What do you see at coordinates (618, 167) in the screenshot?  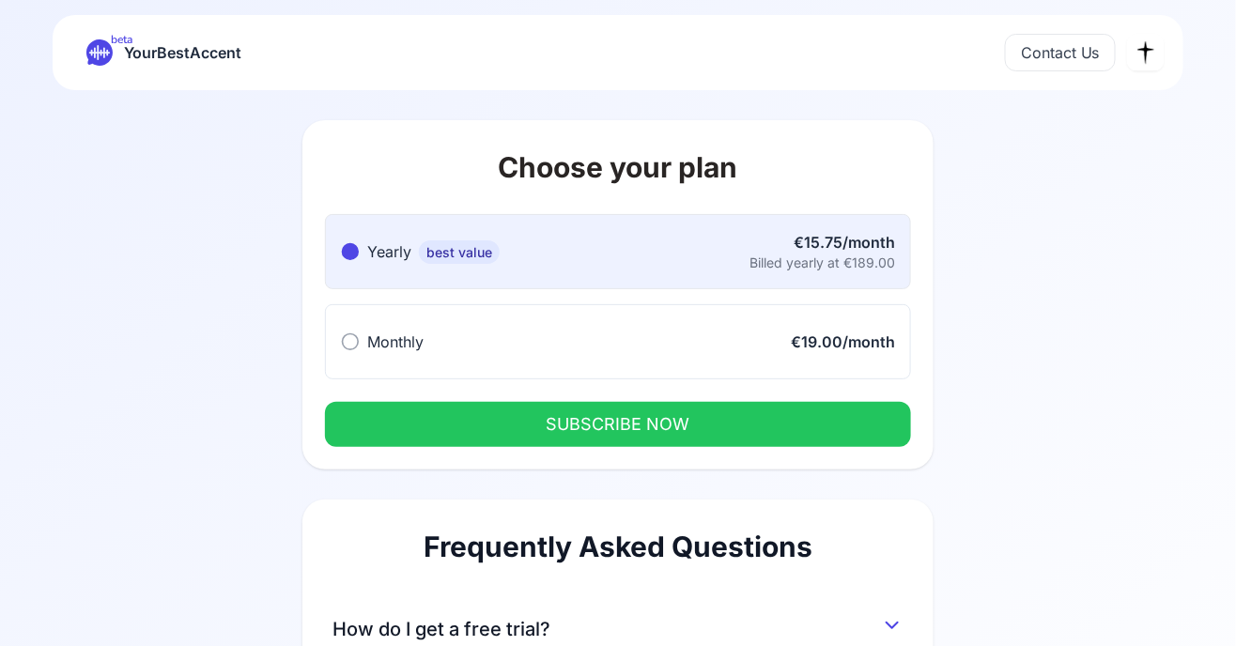 I see `h1: Choose your plan` at bounding box center [618, 167].